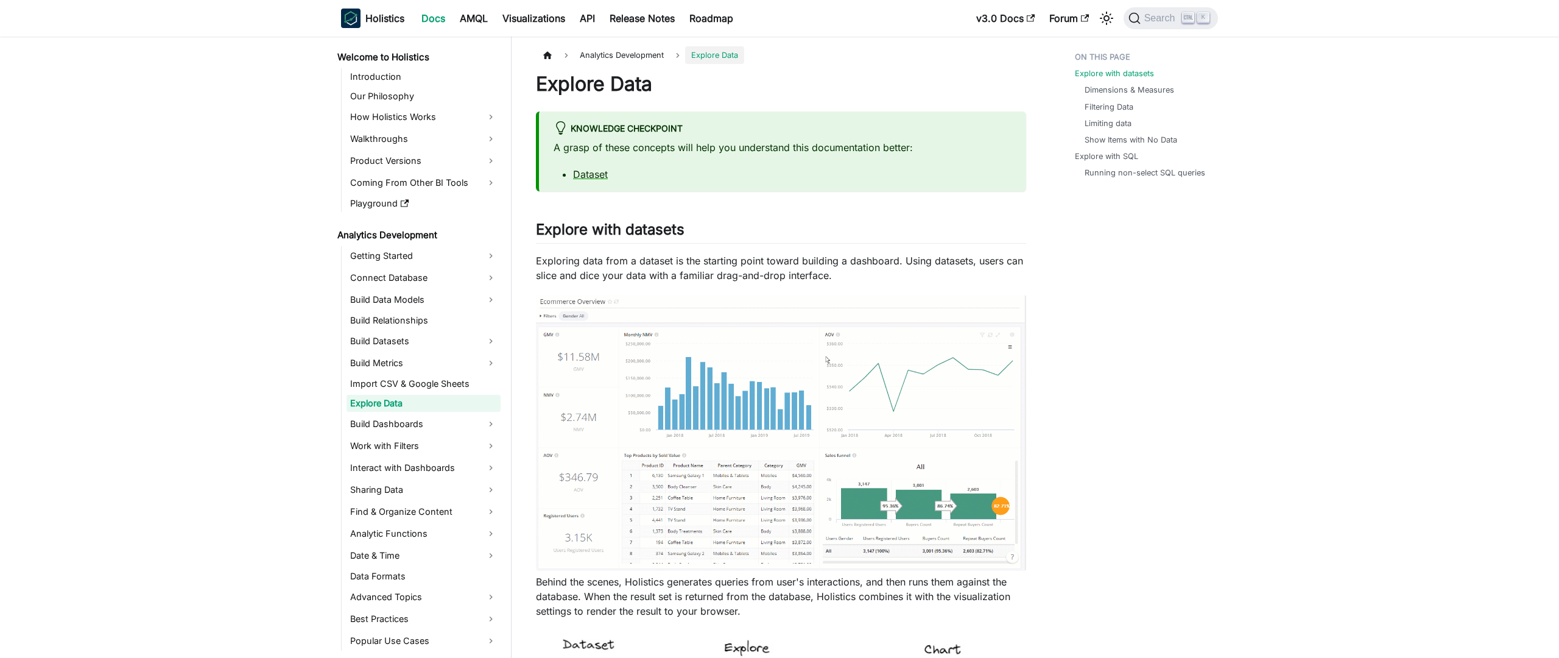  What do you see at coordinates (622, 55) in the screenshot?
I see `span: Analytics Development` at bounding box center [622, 55].